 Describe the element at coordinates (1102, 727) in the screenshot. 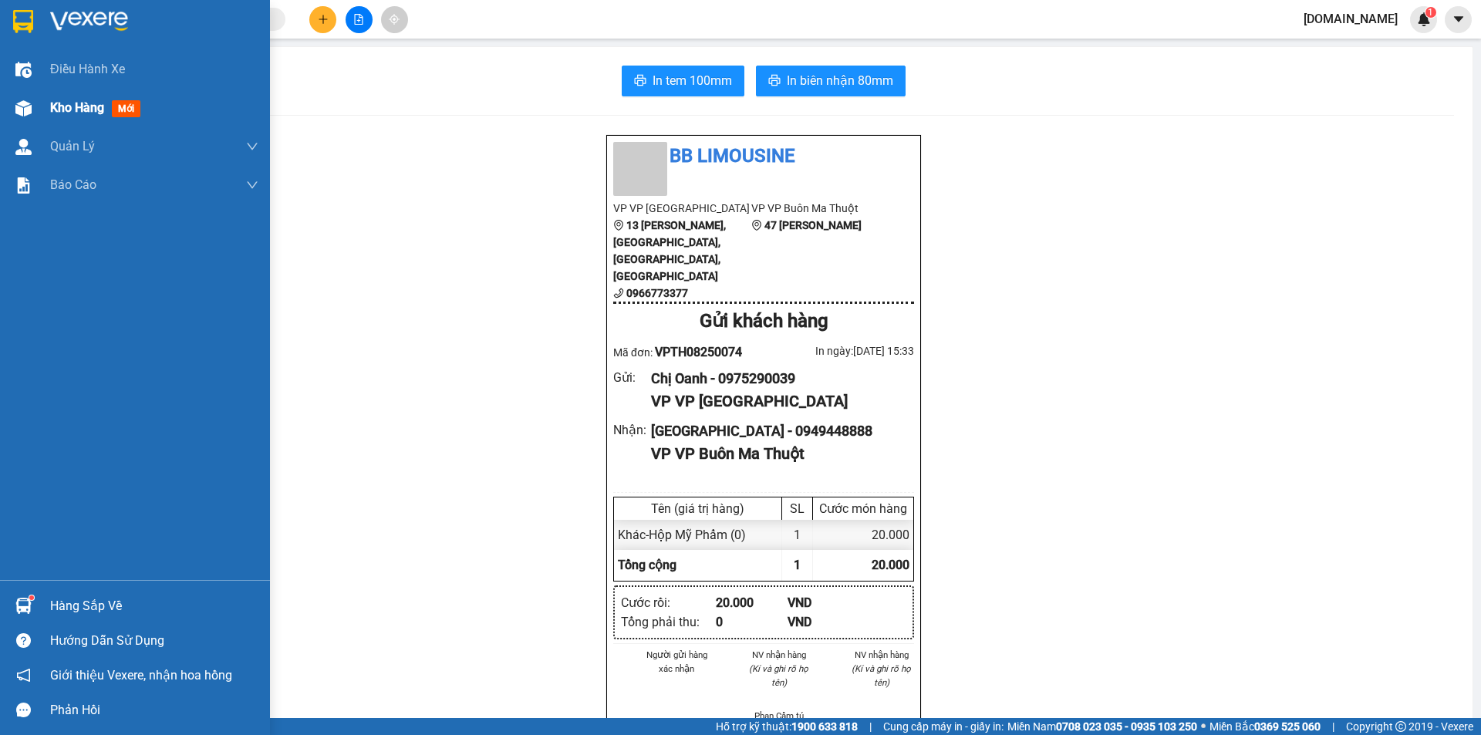

I see `span: Miền Nam` at that location.